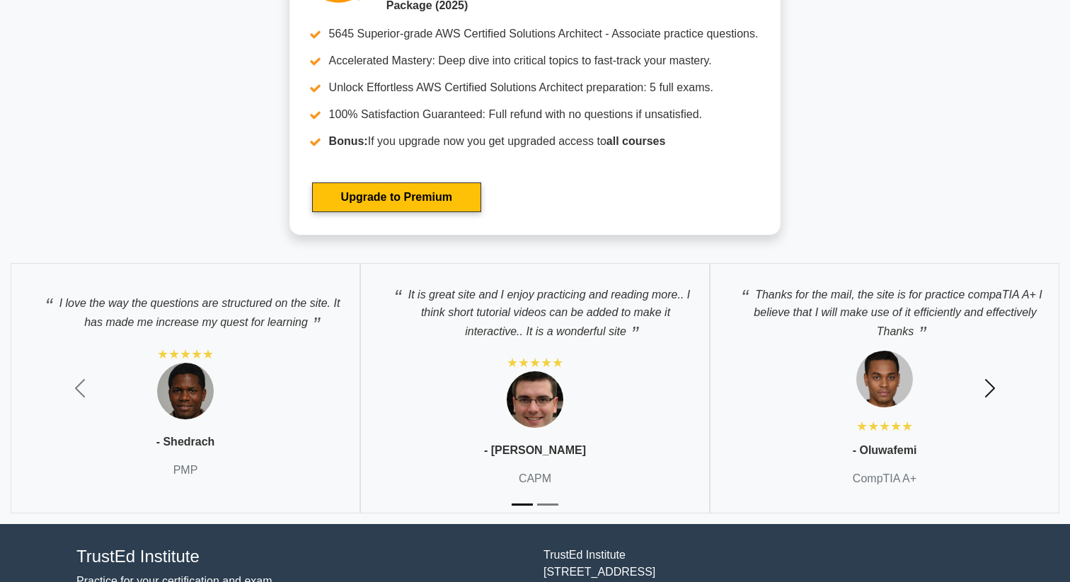  I want to click on p: - Oluwafemi, so click(885, 451).